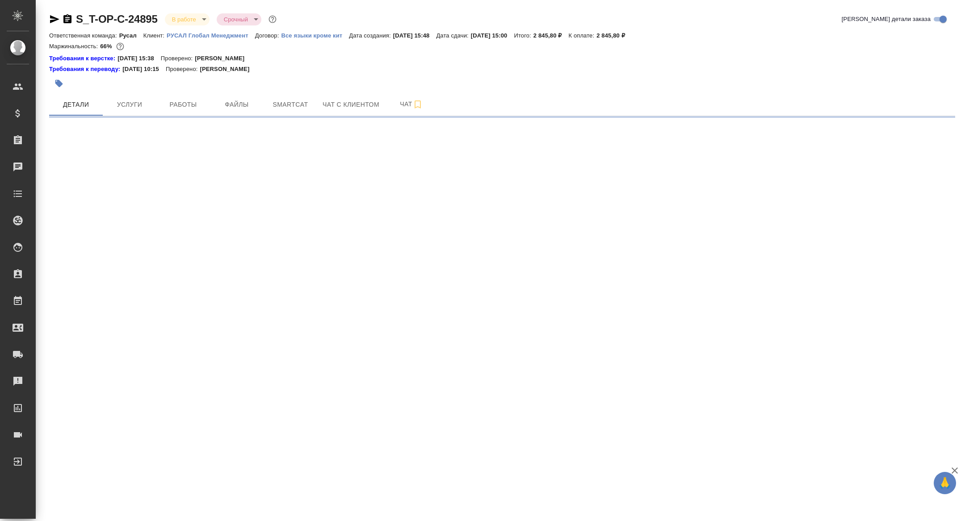 This screenshot has height=521, width=965. Describe the element at coordinates (211, 35) in the screenshot. I see `a: РУСАЛ Глобал Менеджмент` at that location.